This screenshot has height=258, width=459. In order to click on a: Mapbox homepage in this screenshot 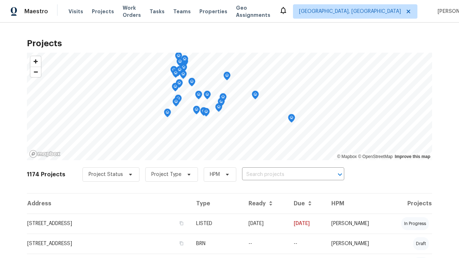, I will do `click(45, 154)`.